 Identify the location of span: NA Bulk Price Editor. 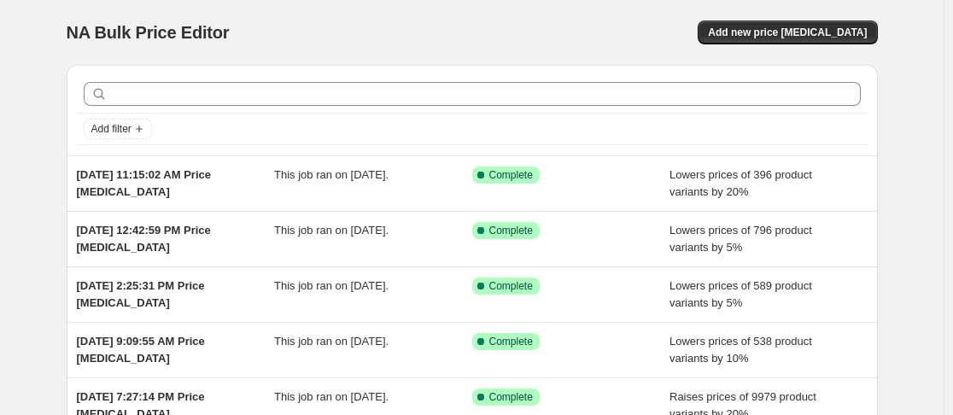
(148, 32).